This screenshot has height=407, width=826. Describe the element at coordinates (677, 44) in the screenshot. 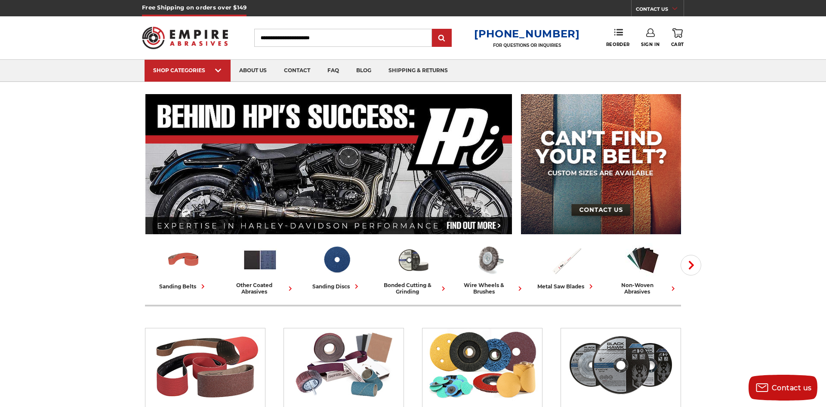

I see `span: Cart` at that location.